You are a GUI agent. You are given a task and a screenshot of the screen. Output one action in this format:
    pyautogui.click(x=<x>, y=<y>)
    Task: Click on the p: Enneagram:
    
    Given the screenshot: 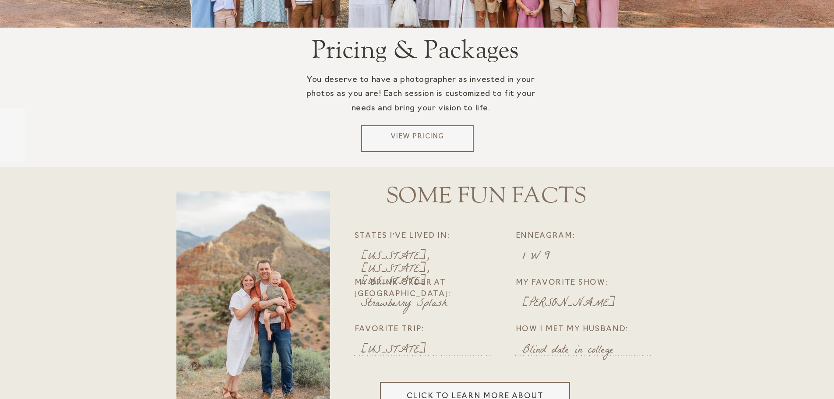 What is the action you would take?
    pyautogui.click(x=590, y=237)
    